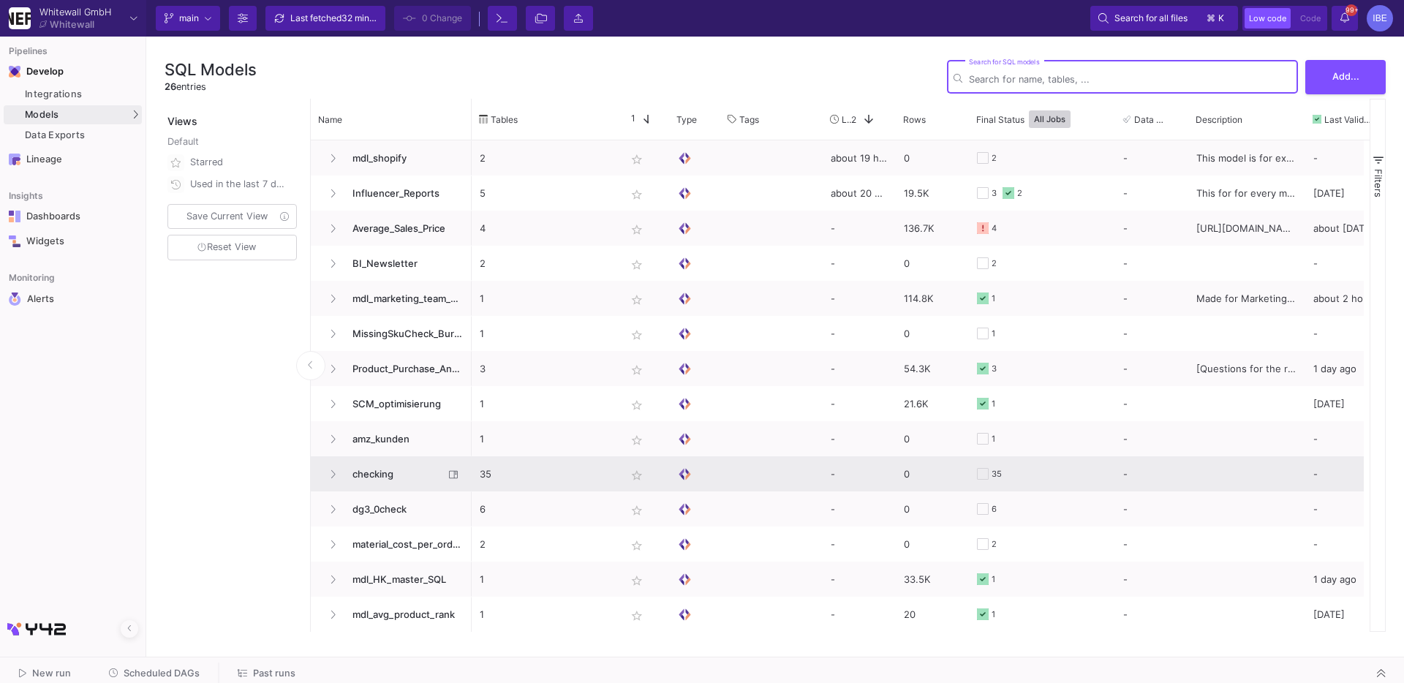 The height and width of the screenshot is (683, 1404). Describe the element at coordinates (545, 509) in the screenshot. I see `p: 6` at that location.